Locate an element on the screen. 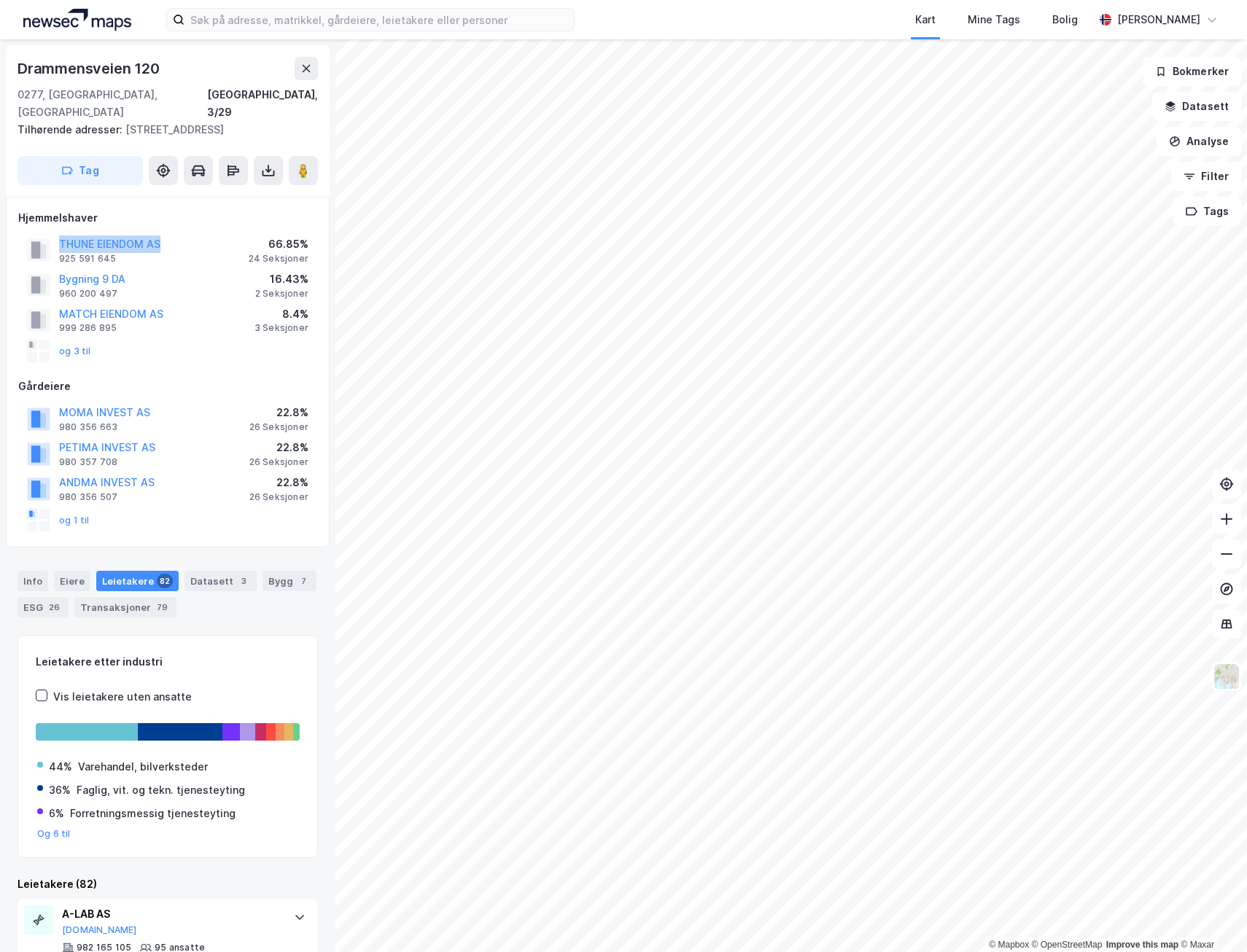  a: Mapbox is located at coordinates (1009, 944).